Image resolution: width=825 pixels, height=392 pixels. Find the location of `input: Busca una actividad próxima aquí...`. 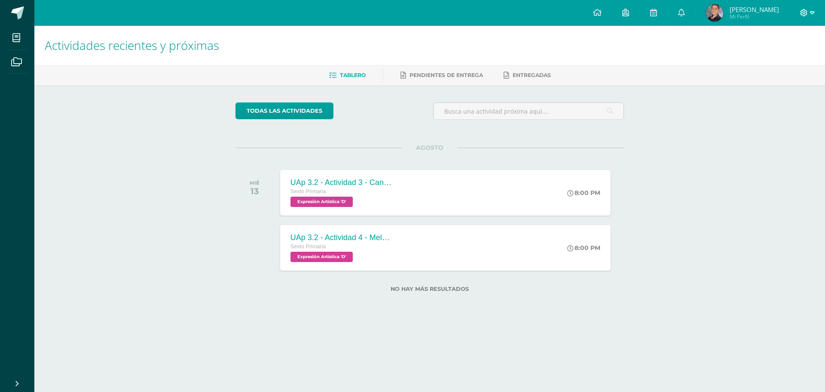

input: Busca una actividad próxima aquí... is located at coordinates (529, 111).